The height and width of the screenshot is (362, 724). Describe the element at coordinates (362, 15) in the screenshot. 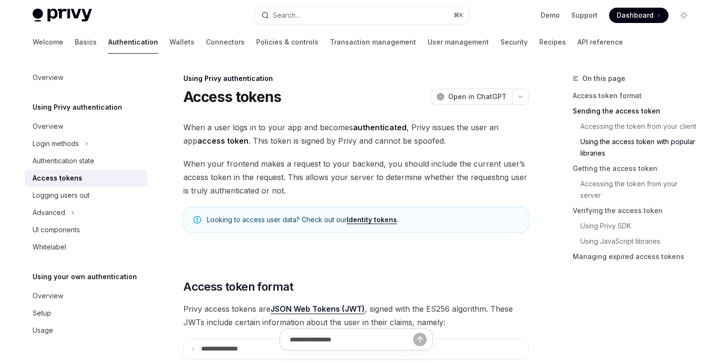

I see `button: Search...⌘K` at that location.